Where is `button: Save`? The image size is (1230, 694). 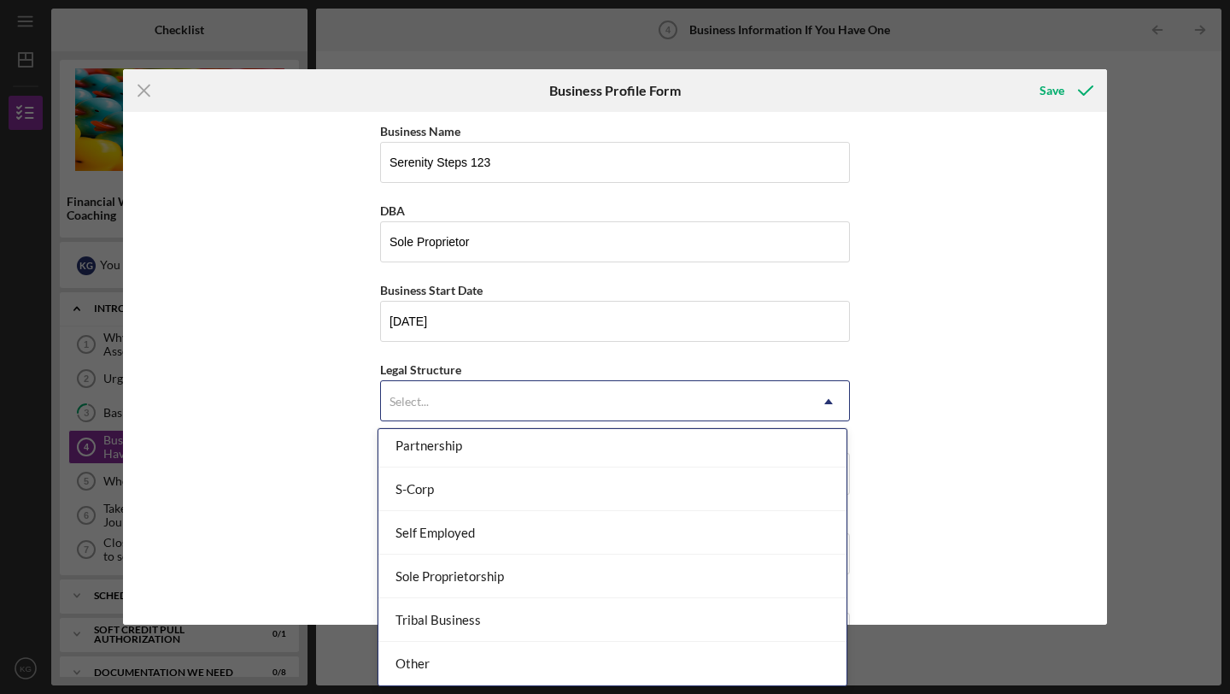 button: Save is located at coordinates (1065, 91).